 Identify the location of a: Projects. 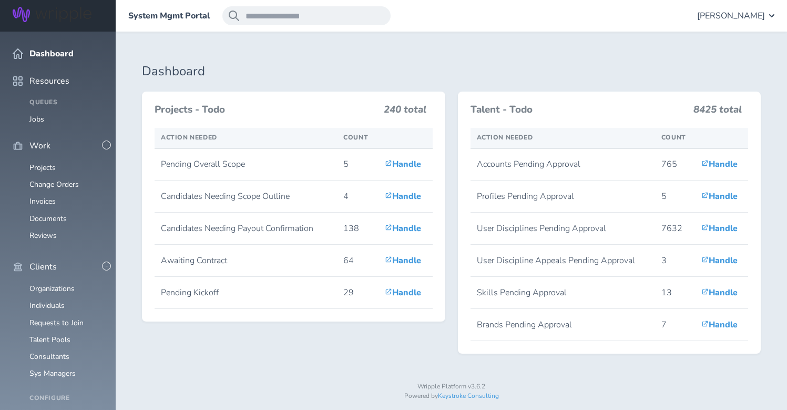
(43, 167).